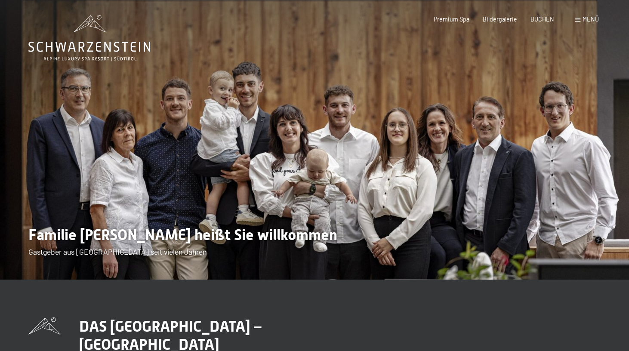 Image resolution: width=629 pixels, height=351 pixels. I want to click on span: Menü, so click(590, 19).